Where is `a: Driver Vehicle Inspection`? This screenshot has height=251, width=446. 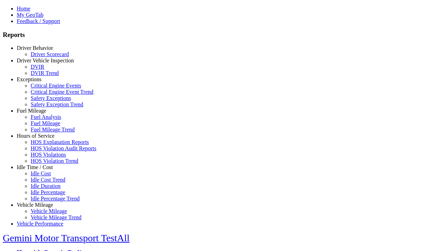
a: Driver Vehicle Inspection is located at coordinates (45, 60).